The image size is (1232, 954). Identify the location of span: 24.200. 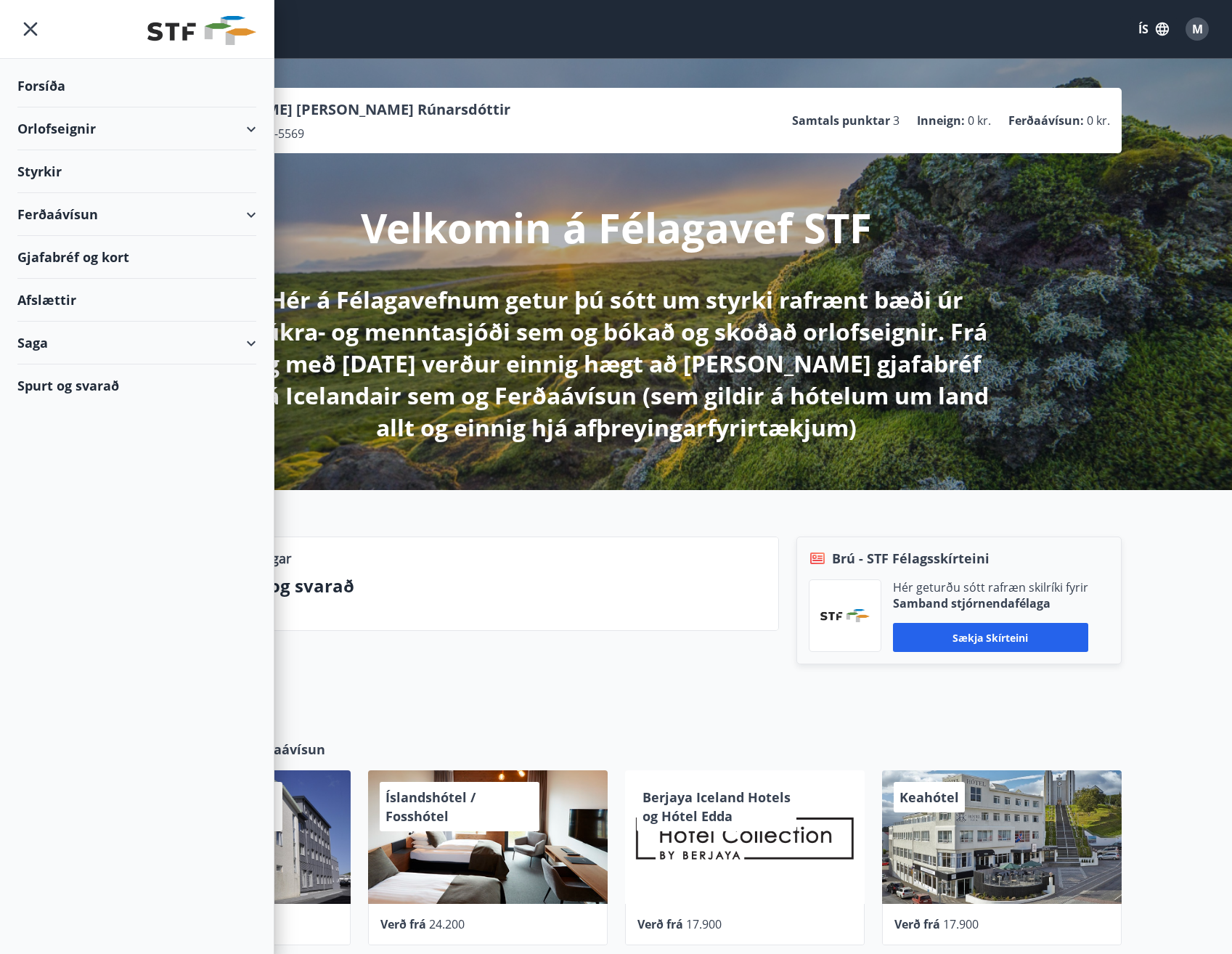
(446, 925).